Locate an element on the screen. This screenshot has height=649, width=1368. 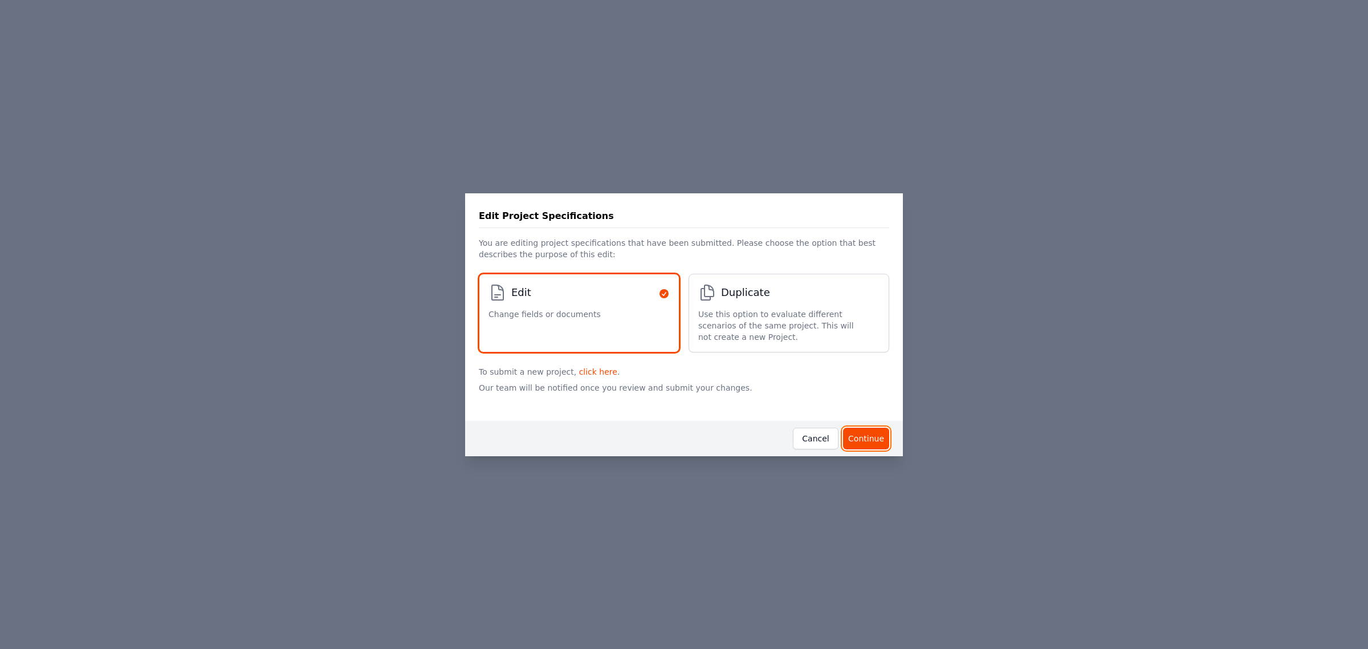
button: Cancel is located at coordinates (816, 438).